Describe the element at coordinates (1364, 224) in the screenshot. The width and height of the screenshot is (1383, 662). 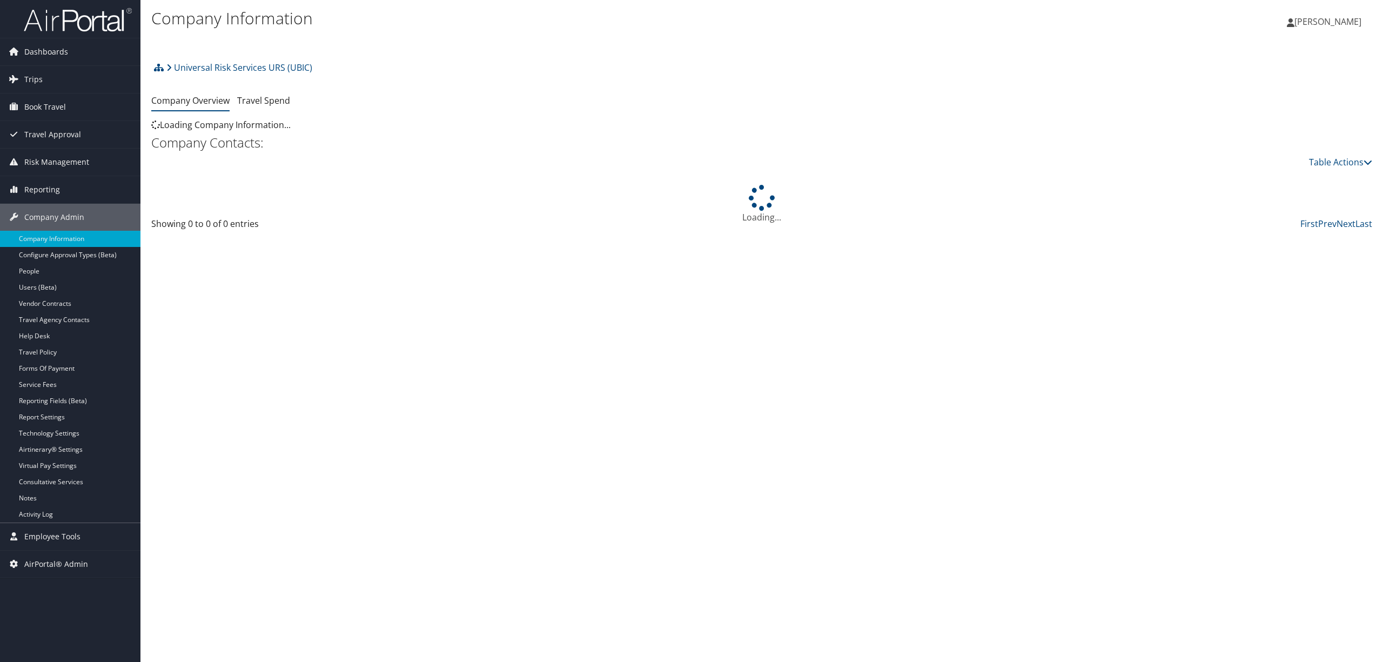
I see `a: Last` at that location.